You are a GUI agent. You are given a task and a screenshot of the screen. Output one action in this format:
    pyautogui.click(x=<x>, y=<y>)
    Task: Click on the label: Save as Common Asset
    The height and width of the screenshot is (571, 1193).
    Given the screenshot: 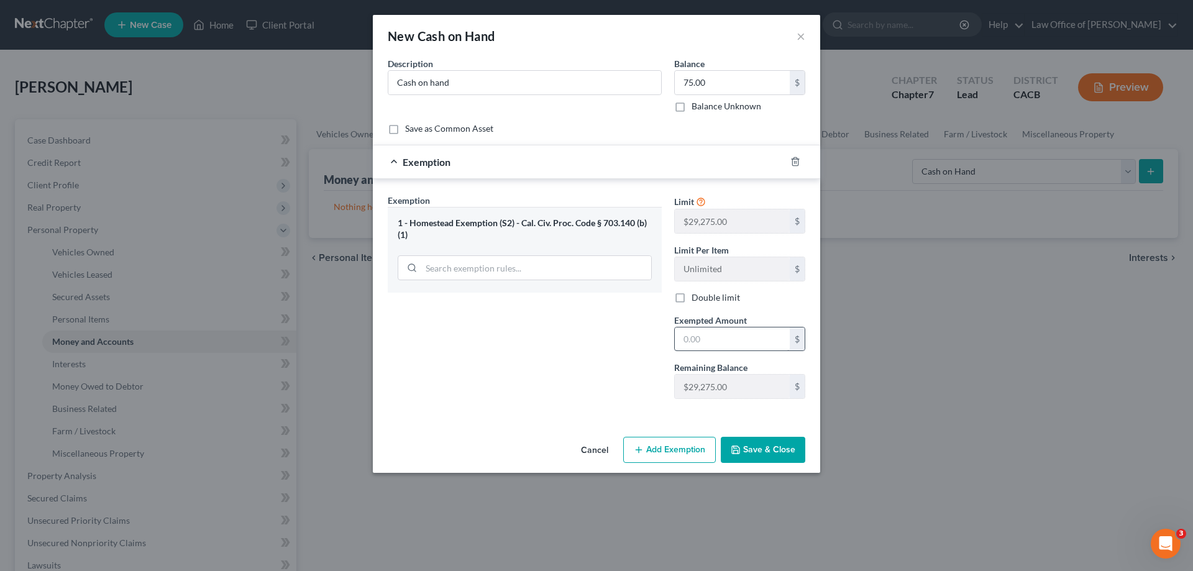 What is the action you would take?
    pyautogui.click(x=449, y=129)
    